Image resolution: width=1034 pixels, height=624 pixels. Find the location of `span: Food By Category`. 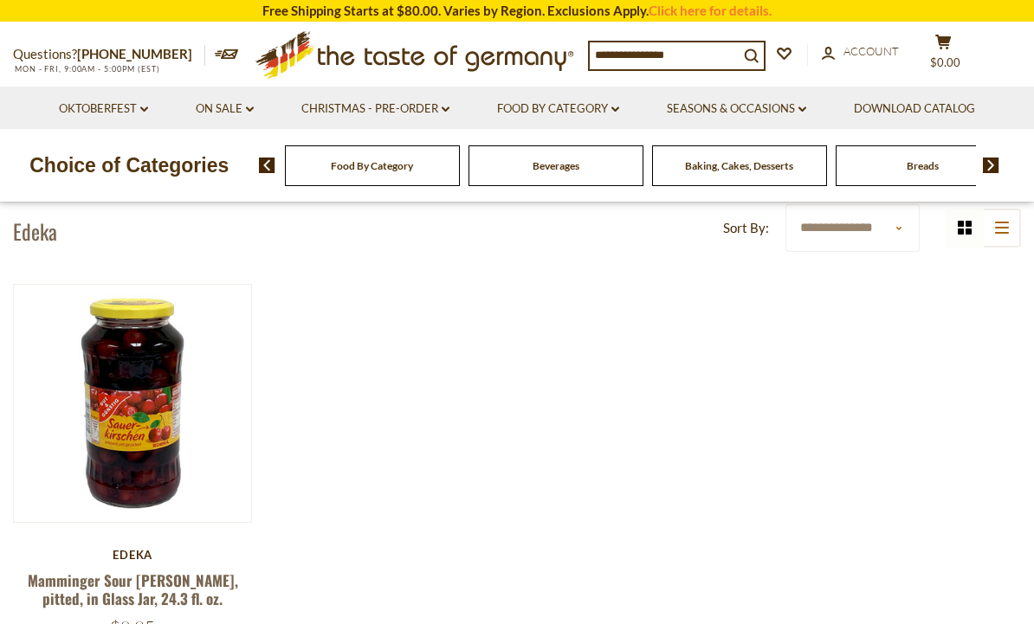

span: Food By Category is located at coordinates (371, 165).